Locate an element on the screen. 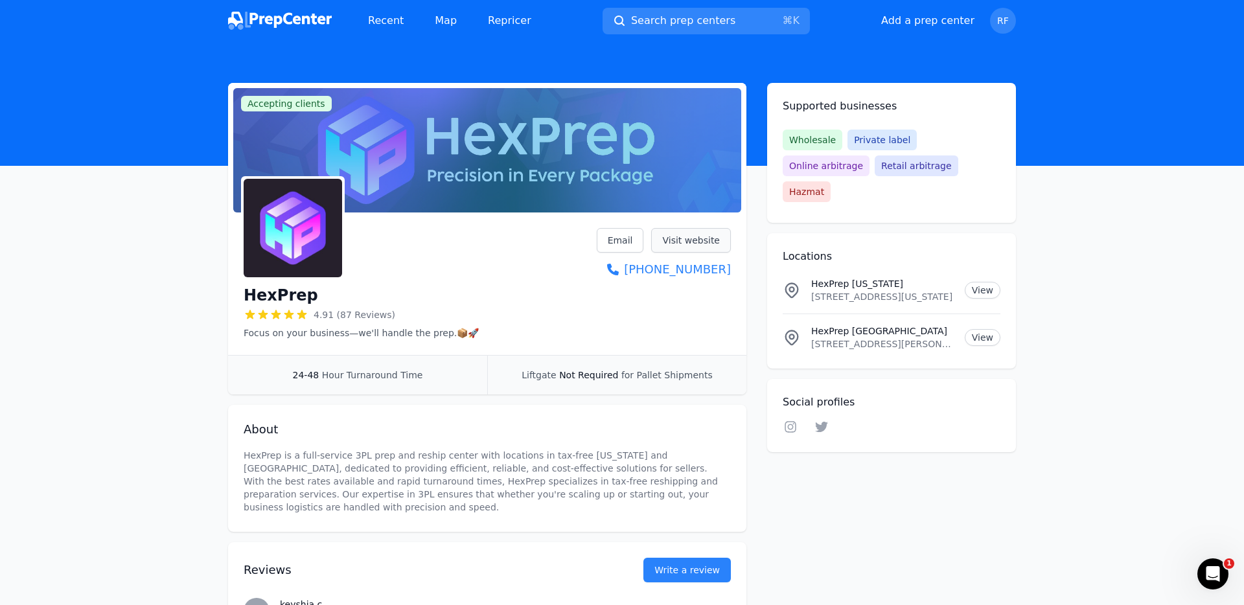 The image size is (1244, 605). span: Online arbitrage is located at coordinates (826, 166).